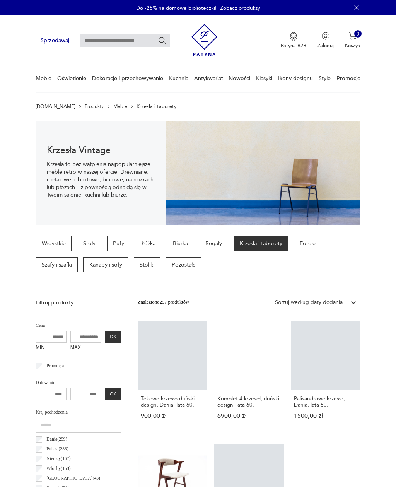 The width and height of the screenshot is (396, 487). Describe the element at coordinates (58, 469) in the screenshot. I see `p: Włochy ( 153 )` at that location.